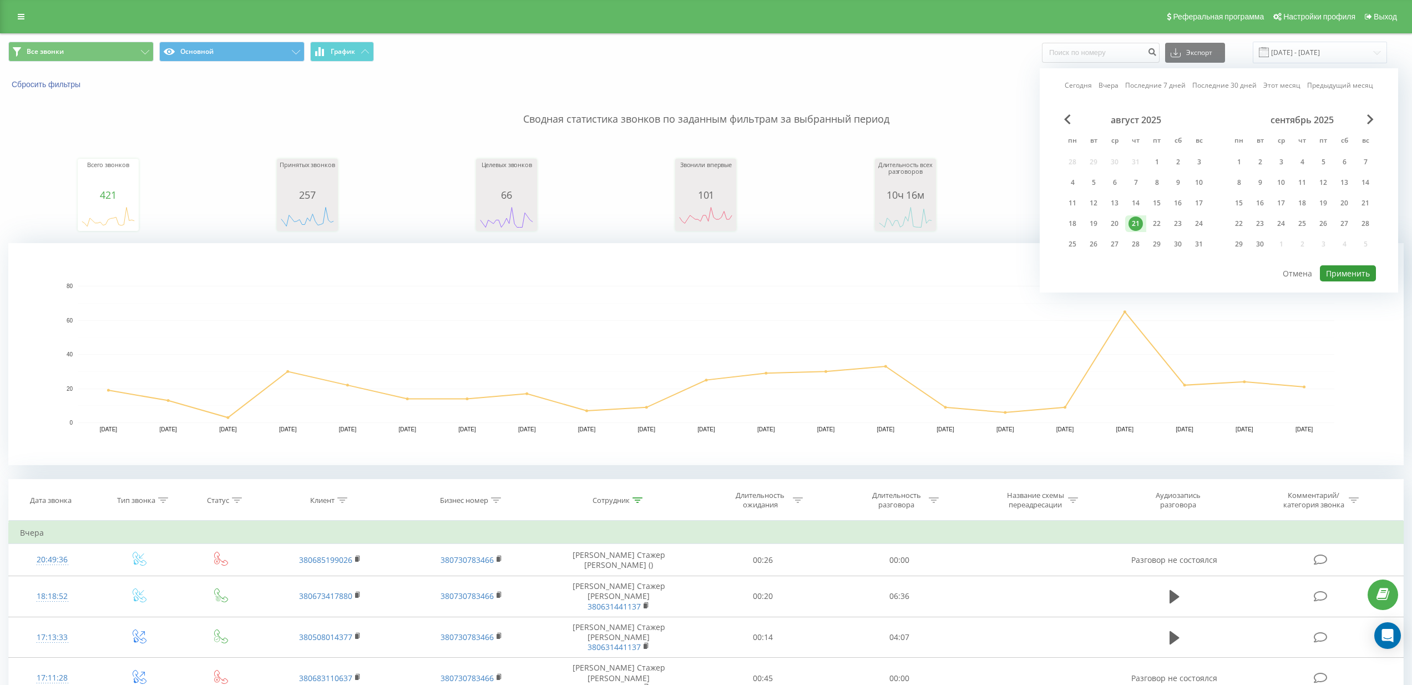 The image size is (1412, 685). Describe the element at coordinates (899, 560) in the screenshot. I see `td: 00:00` at that location.